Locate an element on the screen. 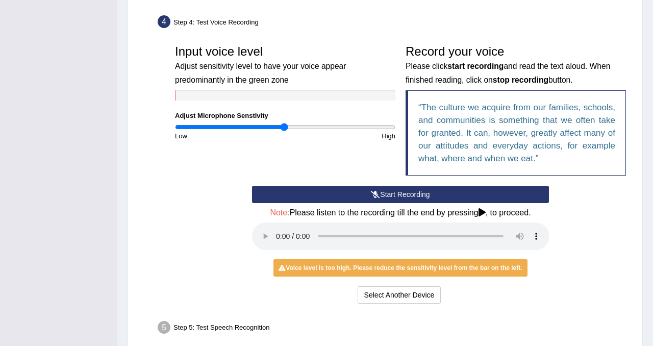 The image size is (653, 346). label: Adjust Microphone Senstivity is located at coordinates (221, 115).